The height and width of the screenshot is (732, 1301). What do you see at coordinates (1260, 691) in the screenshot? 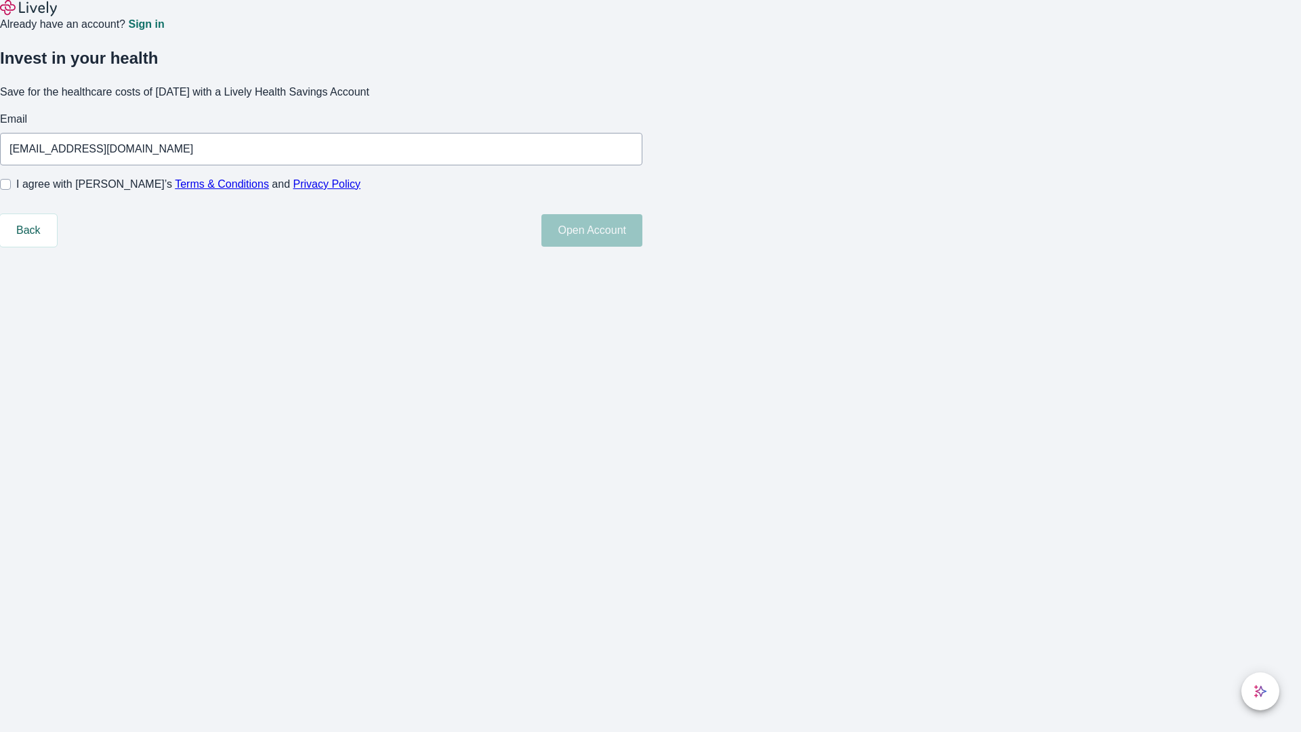
I see `button: chat` at bounding box center [1260, 691].